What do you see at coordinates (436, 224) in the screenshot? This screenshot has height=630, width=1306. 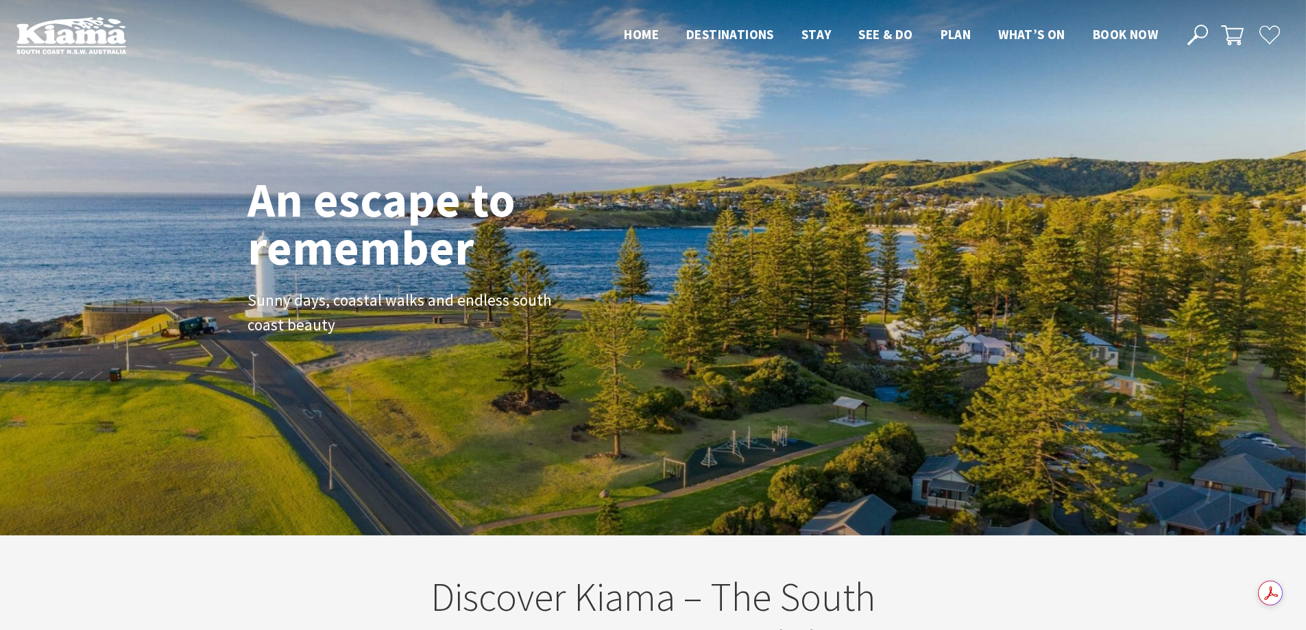 I see `h1: An escape to remember` at bounding box center [436, 224].